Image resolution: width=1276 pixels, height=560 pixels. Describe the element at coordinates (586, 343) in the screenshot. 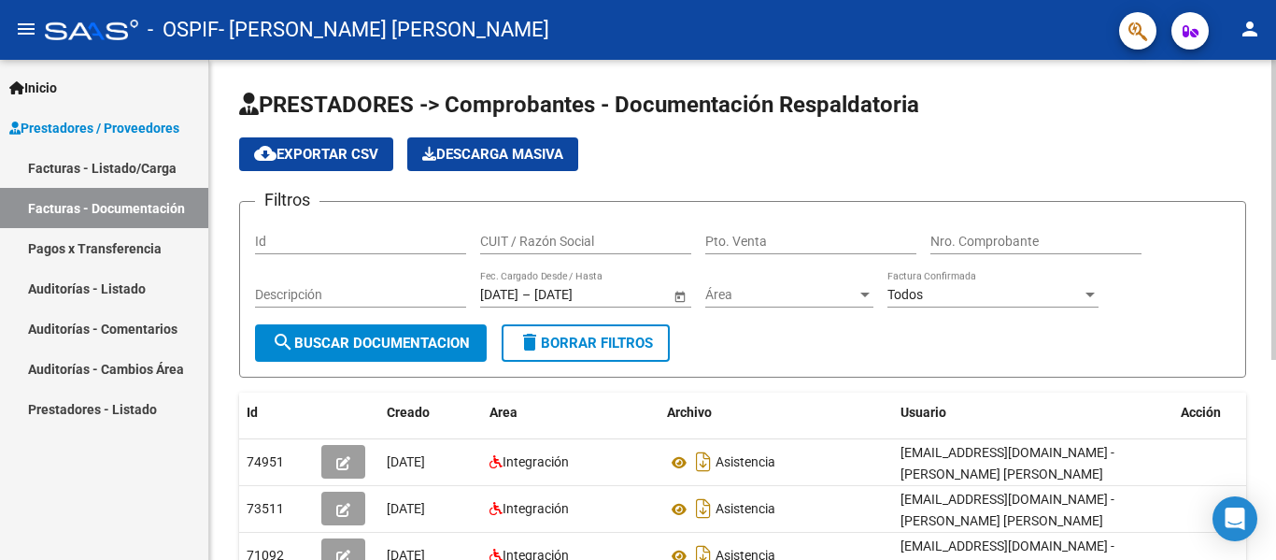

I see `span: Borrar Filtros` at that location.